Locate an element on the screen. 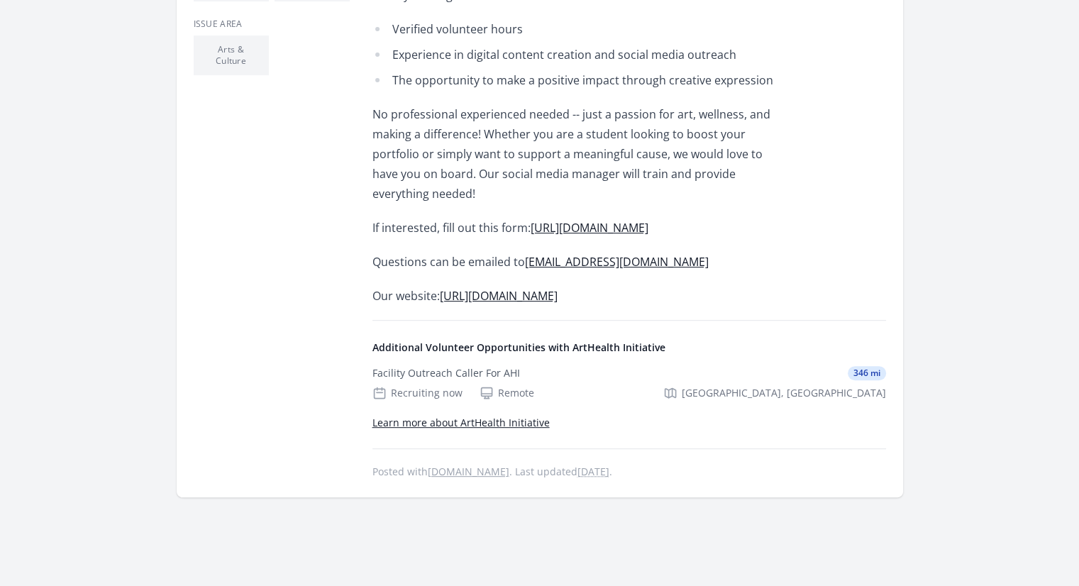 The height and width of the screenshot is (586, 1079). li: The opportunity to make a positive impact through creative expression is located at coordinates (580, 80).